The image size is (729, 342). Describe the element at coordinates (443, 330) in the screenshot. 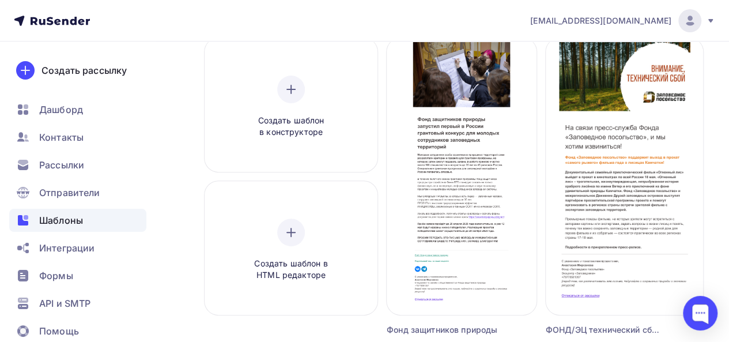

I see `div: Фонд защитников природы` at that location.